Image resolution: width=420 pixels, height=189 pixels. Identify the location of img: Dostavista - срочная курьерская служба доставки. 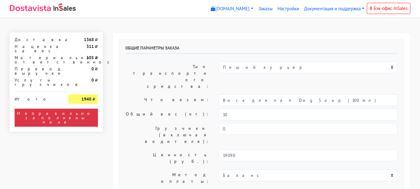
(30, 8).